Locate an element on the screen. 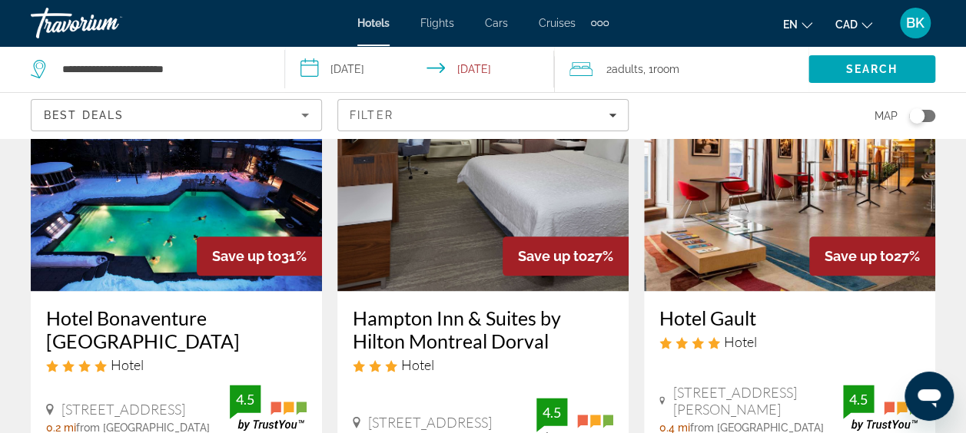 Image resolution: width=966 pixels, height=433 pixels. button: Filters is located at coordinates (483, 115).